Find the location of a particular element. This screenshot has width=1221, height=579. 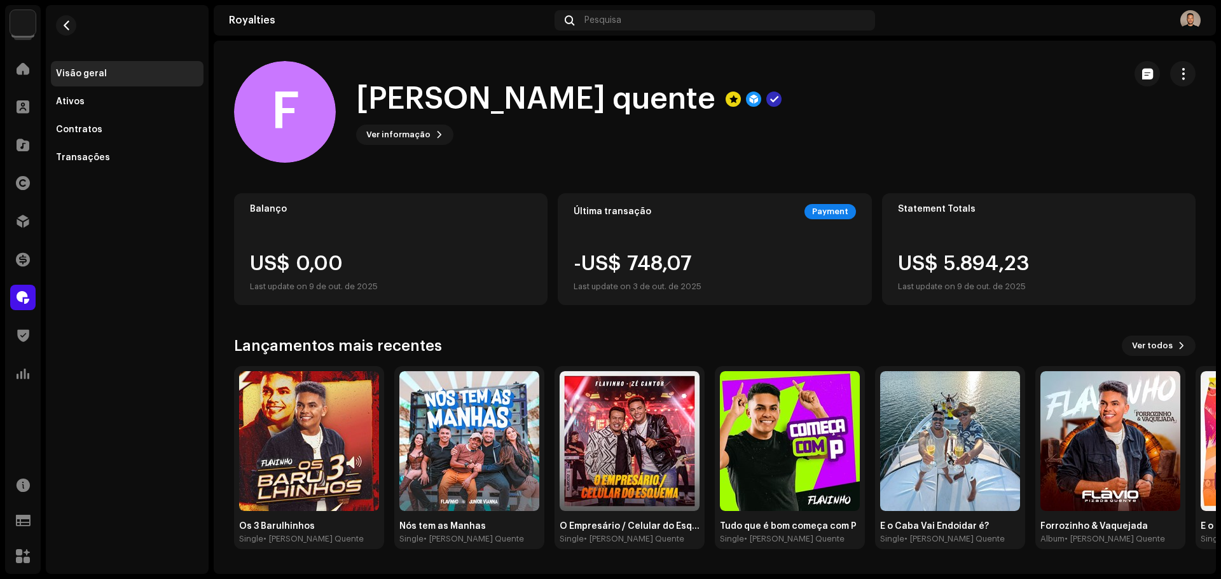

div: E o Caba Vai Endoidar é? is located at coordinates (950, 526).